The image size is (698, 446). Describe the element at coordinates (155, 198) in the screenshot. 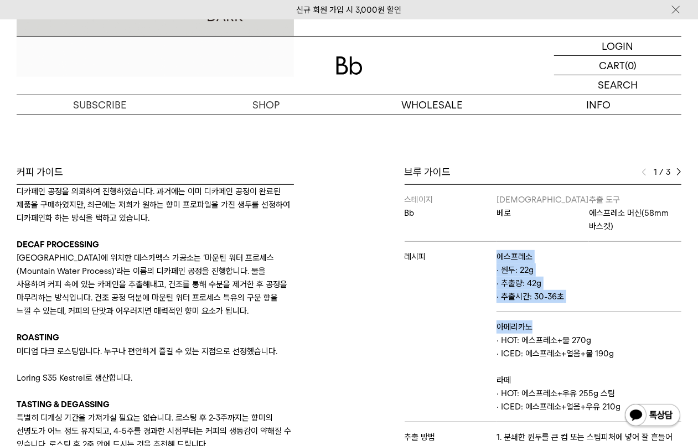

I see `p: 양질의 페루 생두를 1차적으로 선별한 후, 멕시코 데스카멕스(Descamex) 가공소에 디카페인 공정을 의뢰하여 진행하였습니다. 과거에는 이미 디카페인 공정이 완료된 제품을 ...` at that location.